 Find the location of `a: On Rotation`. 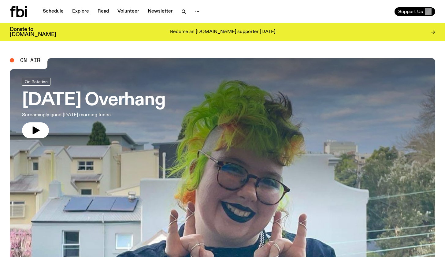

a: On Rotation is located at coordinates (36, 82).